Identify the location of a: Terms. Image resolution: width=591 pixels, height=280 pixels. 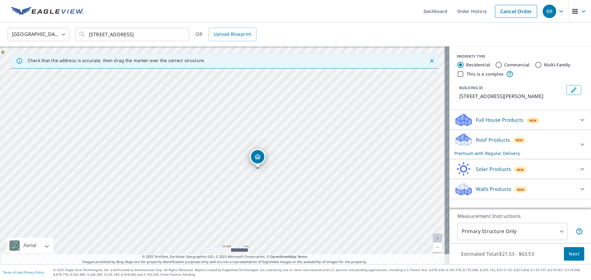
(302, 257).